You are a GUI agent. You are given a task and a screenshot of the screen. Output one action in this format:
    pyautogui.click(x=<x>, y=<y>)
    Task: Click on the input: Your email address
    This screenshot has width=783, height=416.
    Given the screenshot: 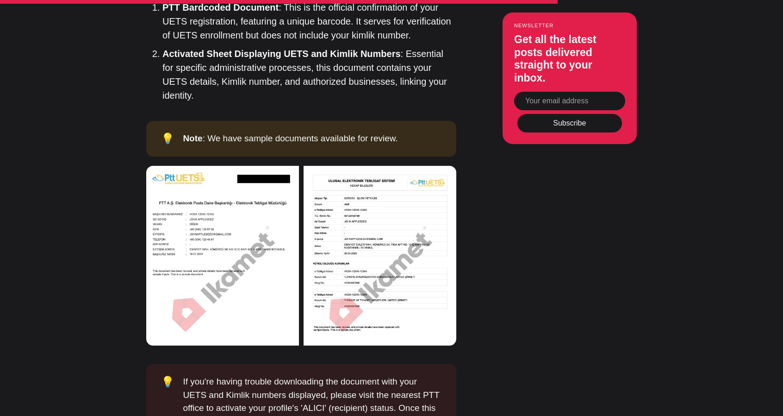 What is the action you would take?
    pyautogui.click(x=570, y=101)
    